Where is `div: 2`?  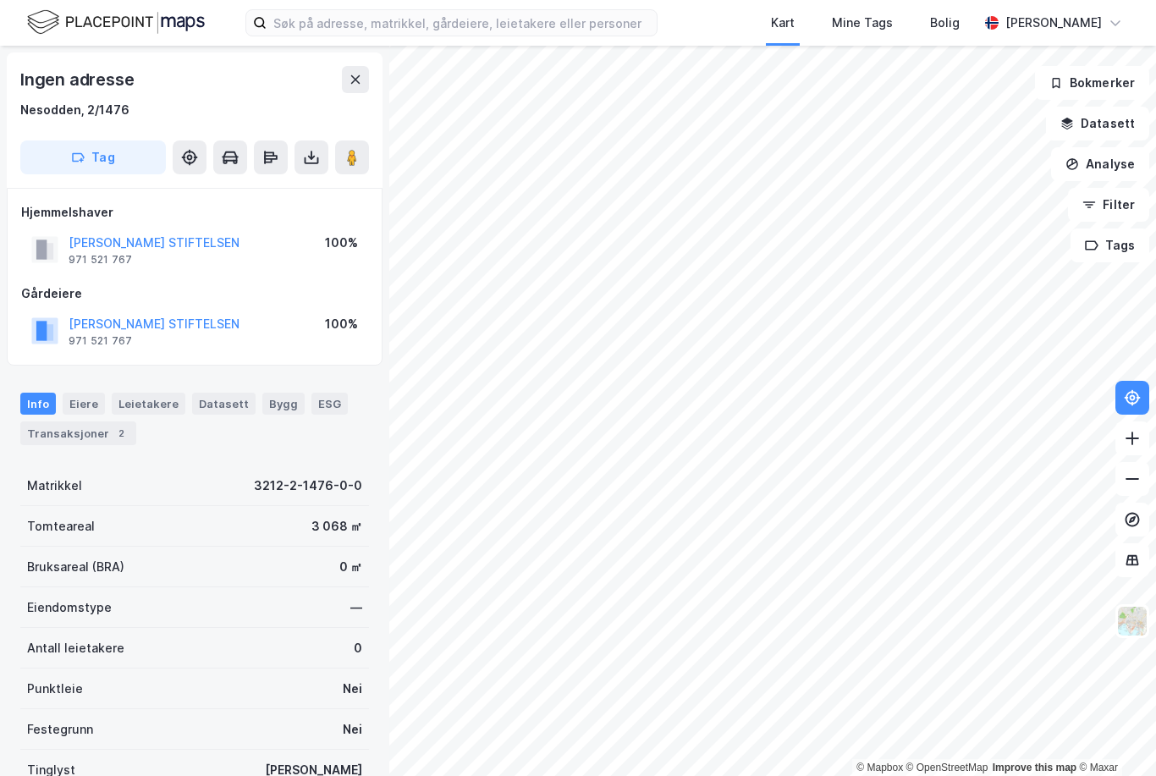
div: 2 is located at coordinates (121, 433).